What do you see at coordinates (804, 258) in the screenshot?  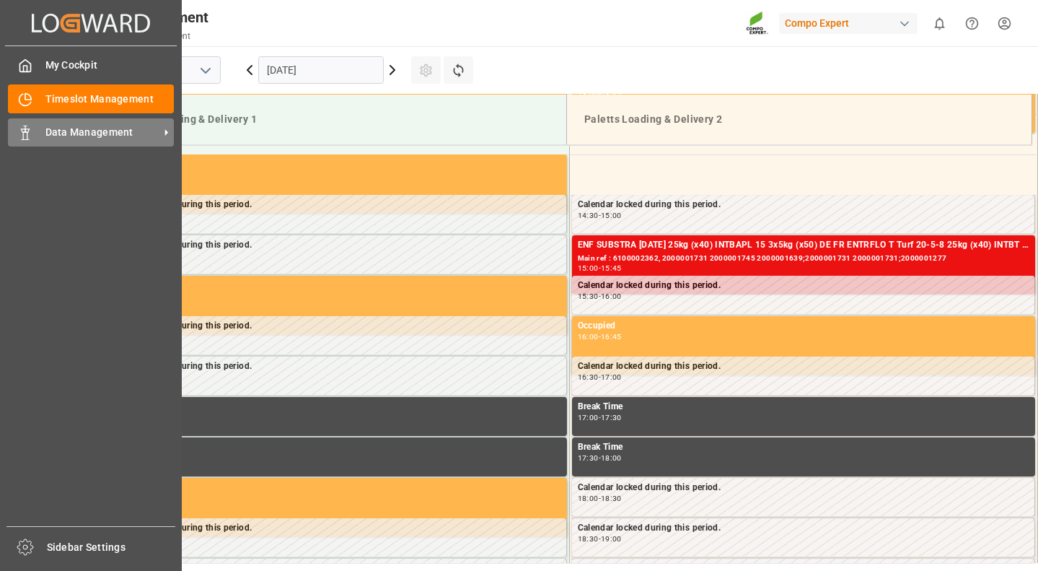 I see `div: Main ref : 6100002362, 2000001731 2000001745 2000001639;2000001731 2000001731;2000001277` at bounding box center [804, 258].